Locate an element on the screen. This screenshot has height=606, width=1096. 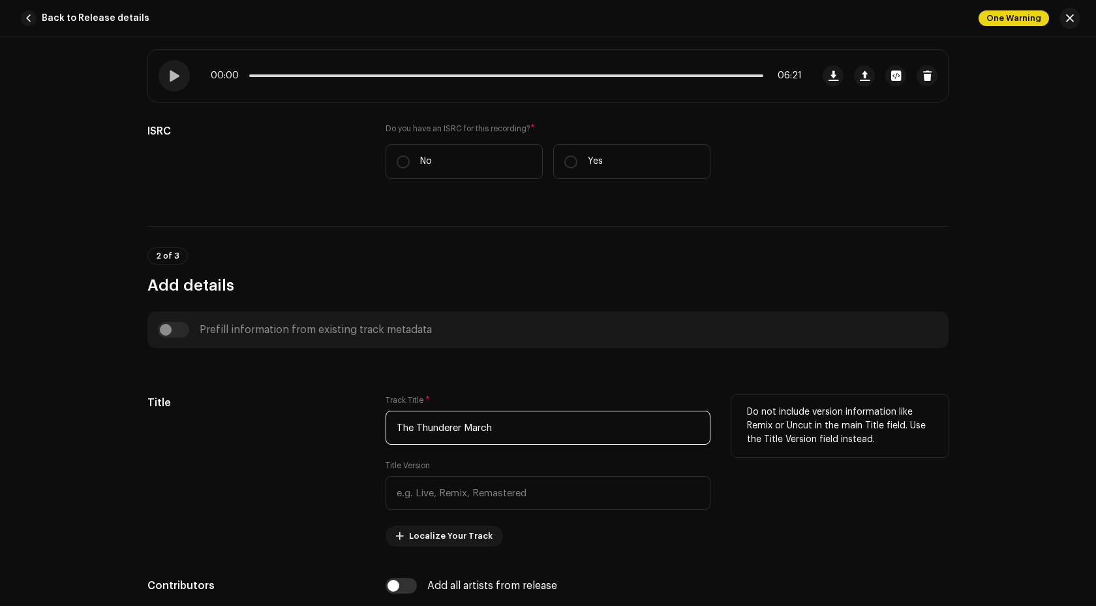
p: Yes is located at coordinates (595, 161).